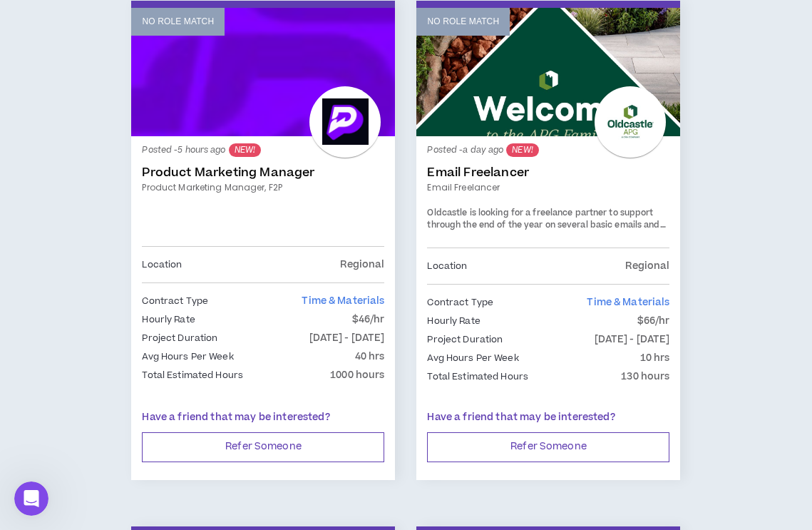  What do you see at coordinates (368, 319) in the screenshot?
I see `p: $46/hr` at bounding box center [368, 319].